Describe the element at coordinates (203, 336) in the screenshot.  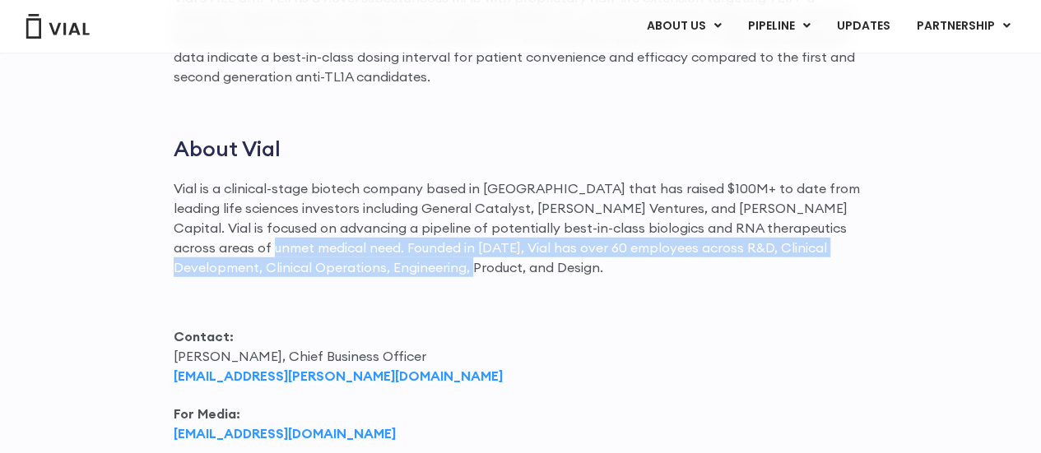
I see `strong: Contact:` at that location.